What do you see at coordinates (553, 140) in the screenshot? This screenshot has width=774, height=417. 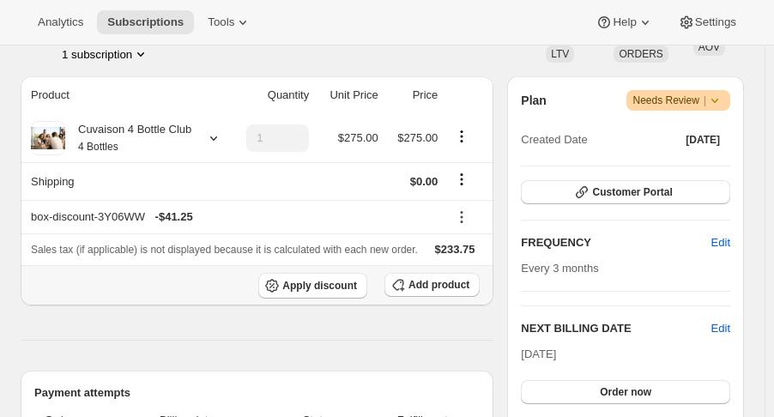 I see `span: Created Date` at bounding box center [553, 140].